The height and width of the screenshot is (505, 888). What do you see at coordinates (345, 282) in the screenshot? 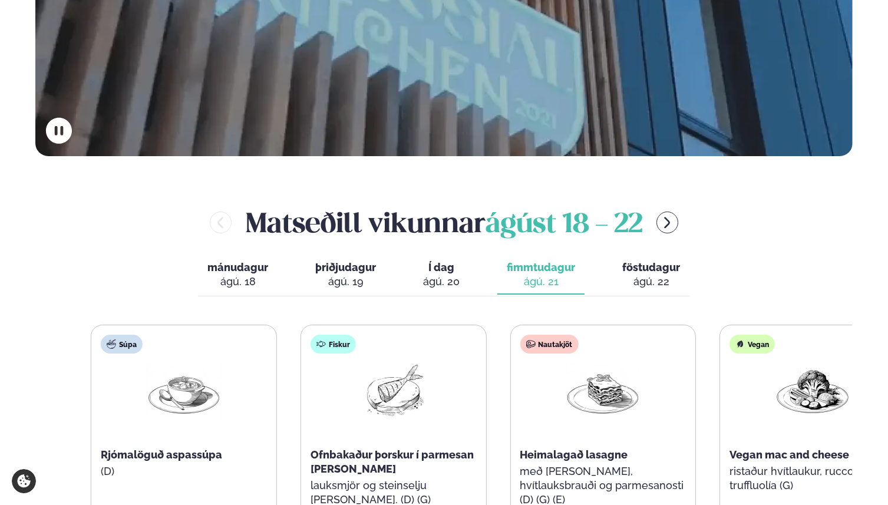
I see `div: ágú. 19` at bounding box center [345, 282].